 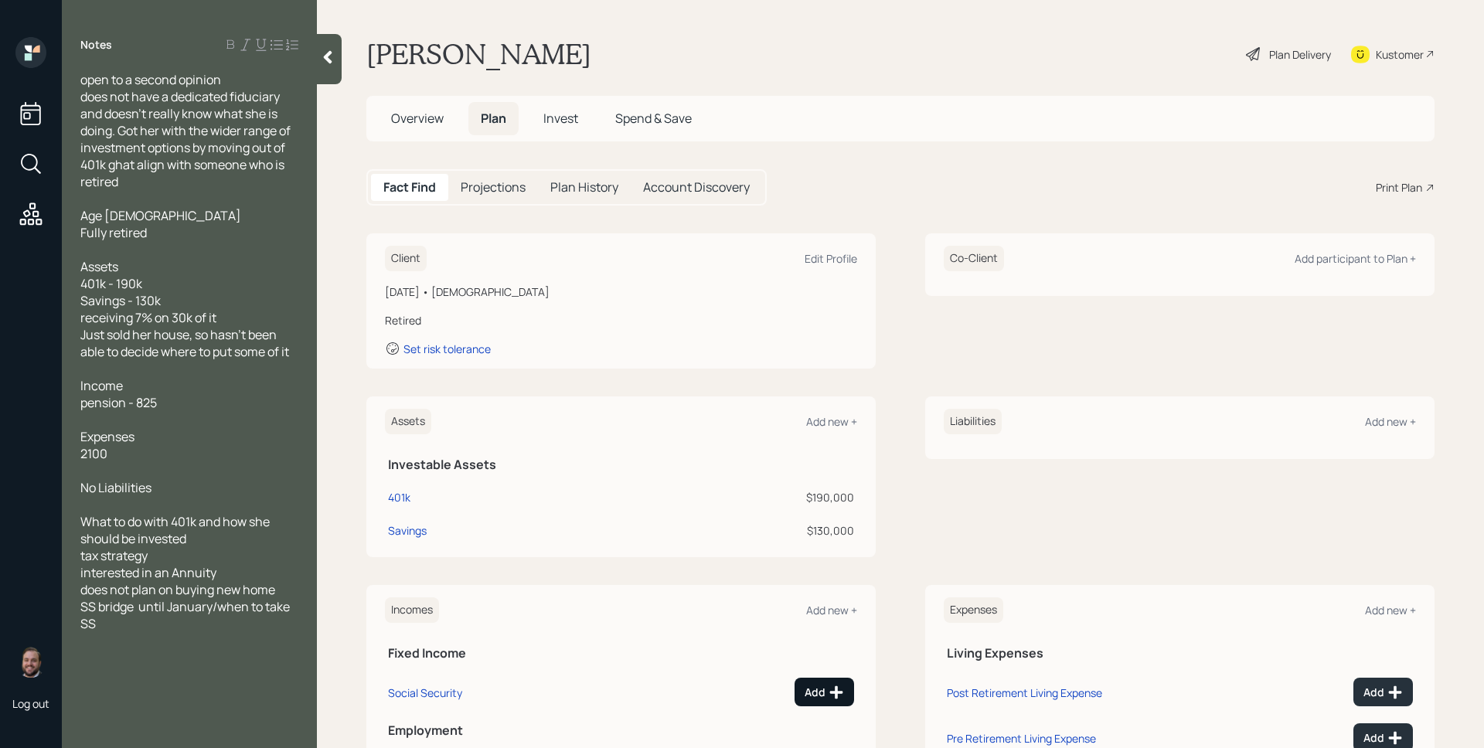 I want to click on div: $190,000, so click(x=728, y=497).